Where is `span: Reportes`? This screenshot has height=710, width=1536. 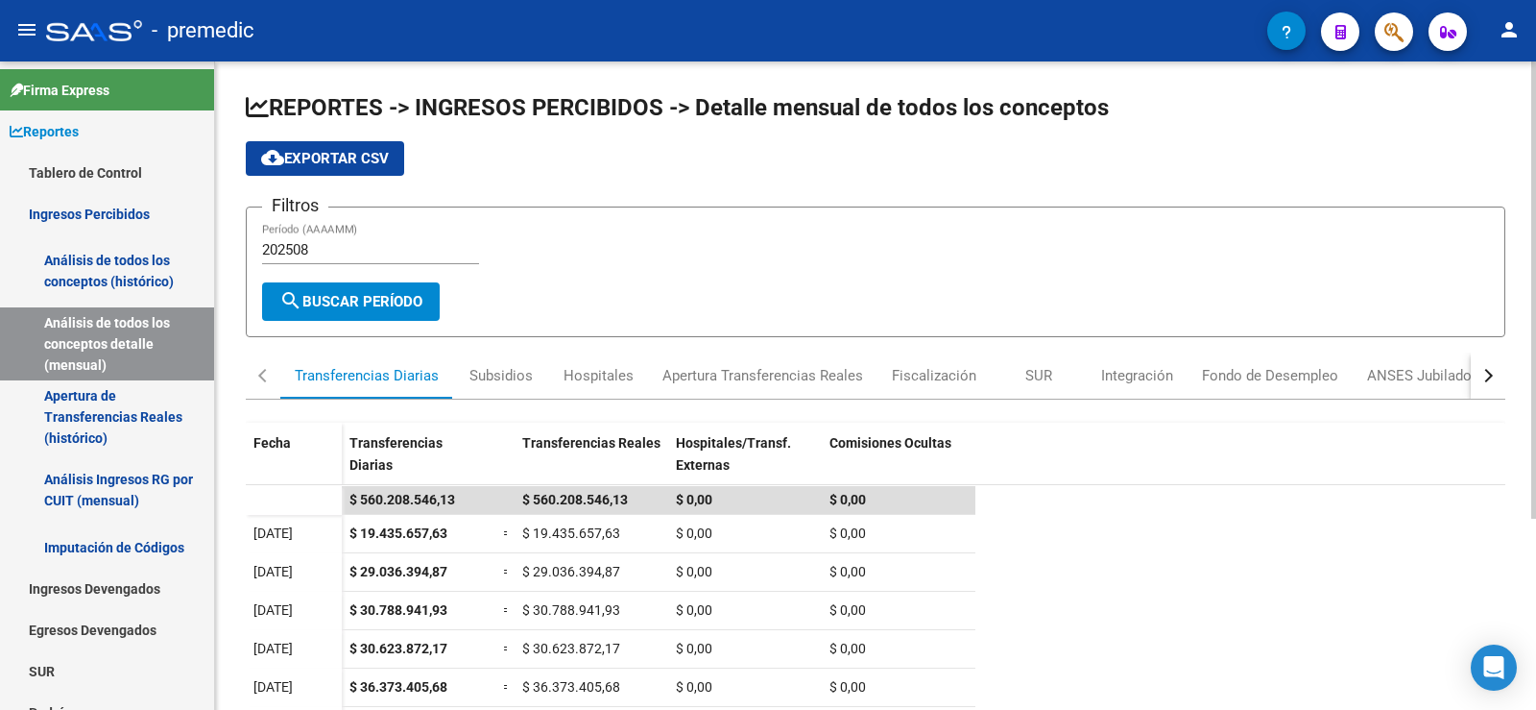
span: Reportes is located at coordinates (44, 132).